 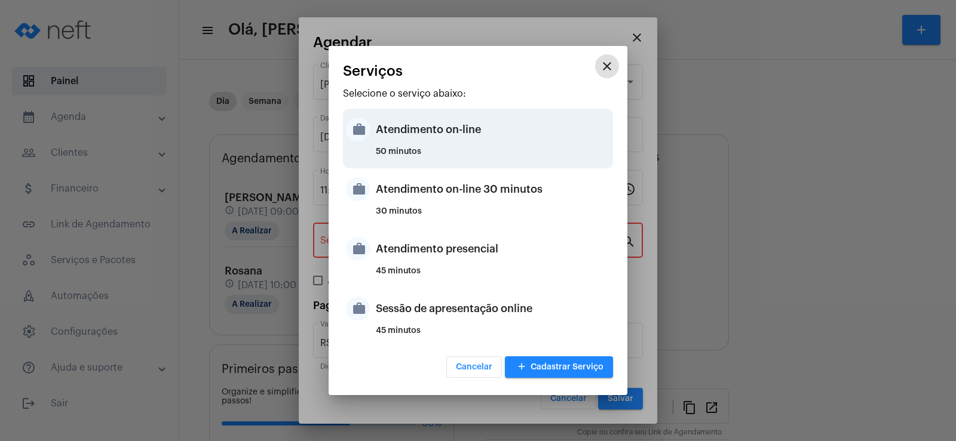 I want to click on div: Sessão de apresentação online, so click(x=493, y=309).